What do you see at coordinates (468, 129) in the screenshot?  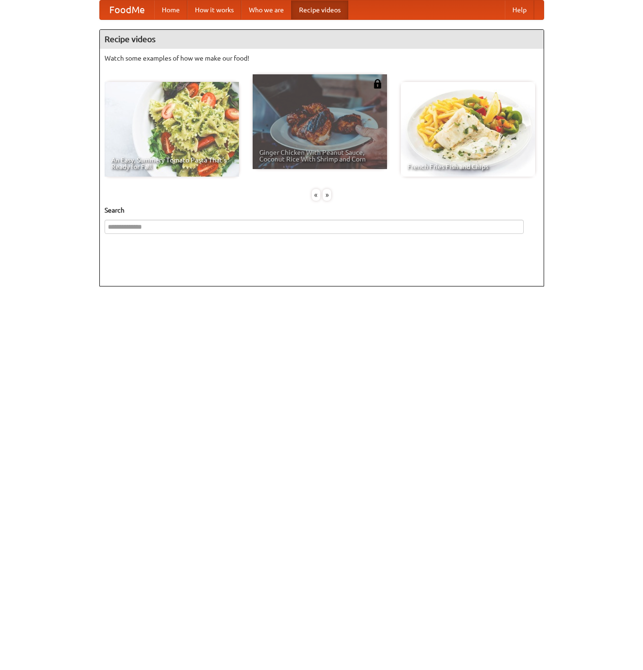 I see `a: French Fries Fish and Chips` at bounding box center [468, 129].